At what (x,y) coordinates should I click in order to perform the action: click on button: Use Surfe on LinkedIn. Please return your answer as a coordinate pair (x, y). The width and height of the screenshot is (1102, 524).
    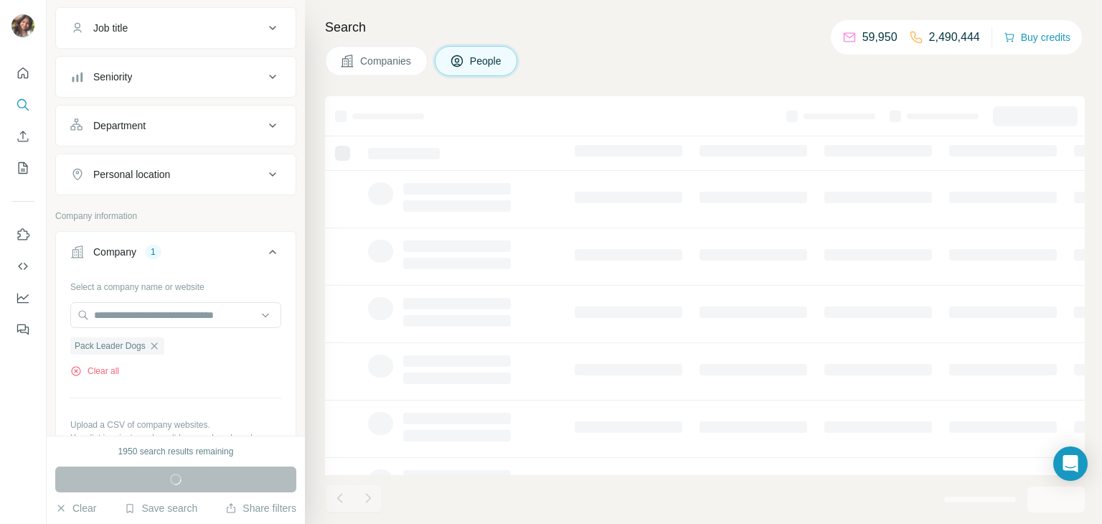
    Looking at the image, I should click on (23, 235).